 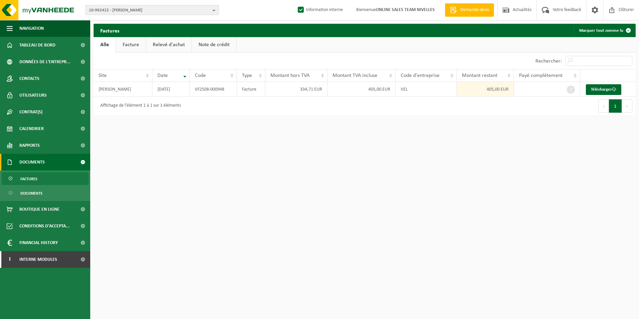 What do you see at coordinates (290, 76) in the screenshot?
I see `span: Montant hors TVA` at bounding box center [290, 76].